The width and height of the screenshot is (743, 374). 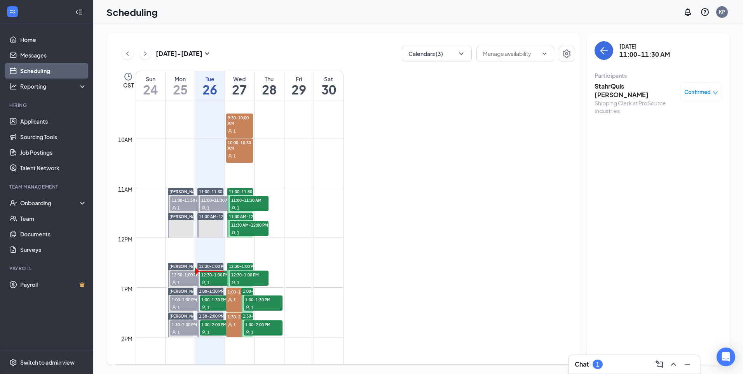 I want to click on h1: 26, so click(x=209, y=89).